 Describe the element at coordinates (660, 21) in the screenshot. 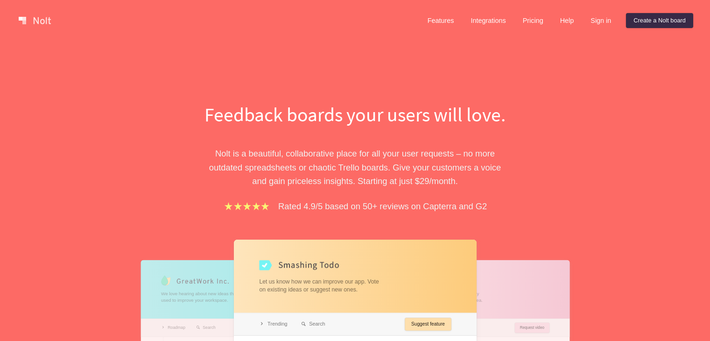

I see `a: Create a Nolt board` at that location.